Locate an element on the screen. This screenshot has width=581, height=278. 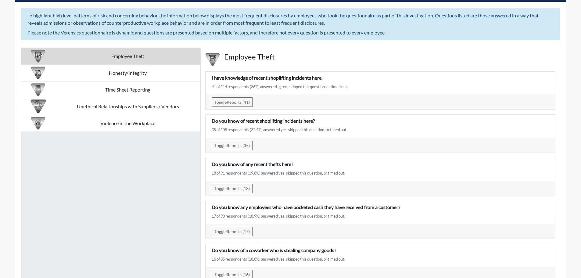
div: To highlight high level patterns of risk and concerning behavior, the information below displays ... is located at coordinates (290, 19).